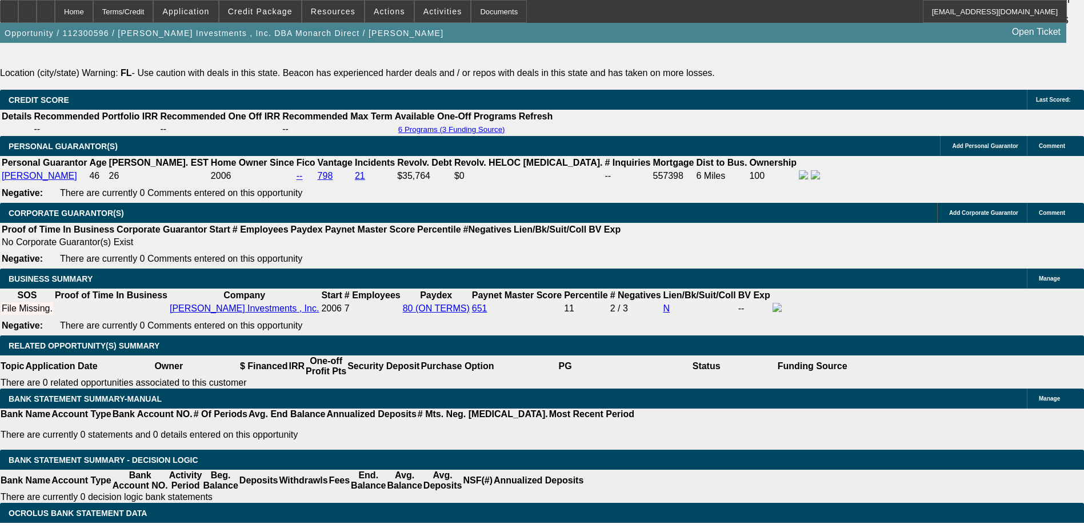 Image resolution: width=1084 pixels, height=528 pixels. What do you see at coordinates (813, 366) in the screenshot?
I see `th: Funding Source` at bounding box center [813, 366].